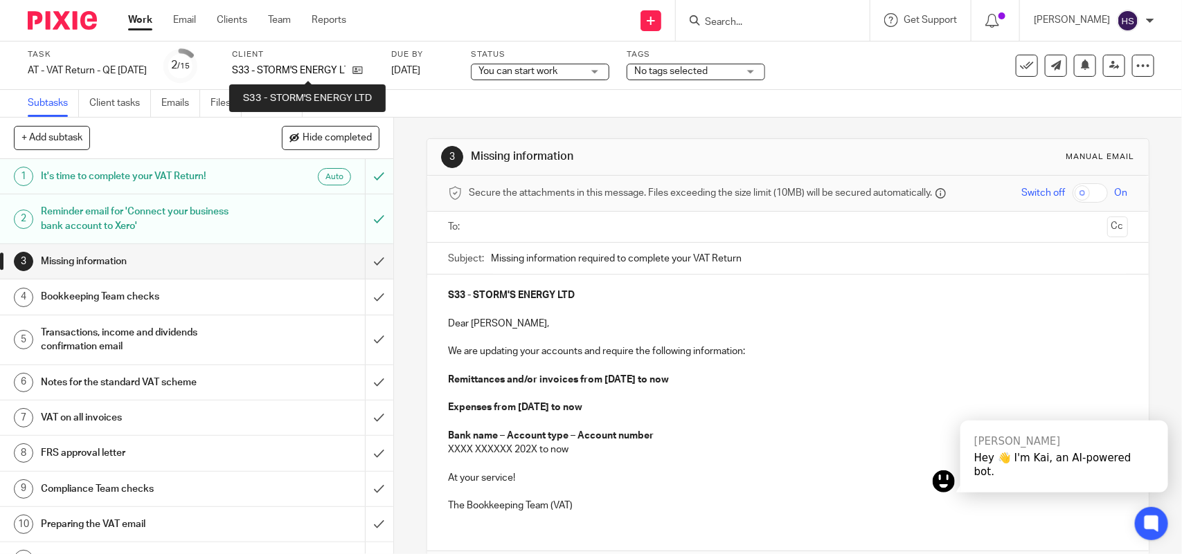 The height and width of the screenshot is (554, 1182). What do you see at coordinates (422, 55) in the screenshot?
I see `label: Due by` at bounding box center [422, 55].